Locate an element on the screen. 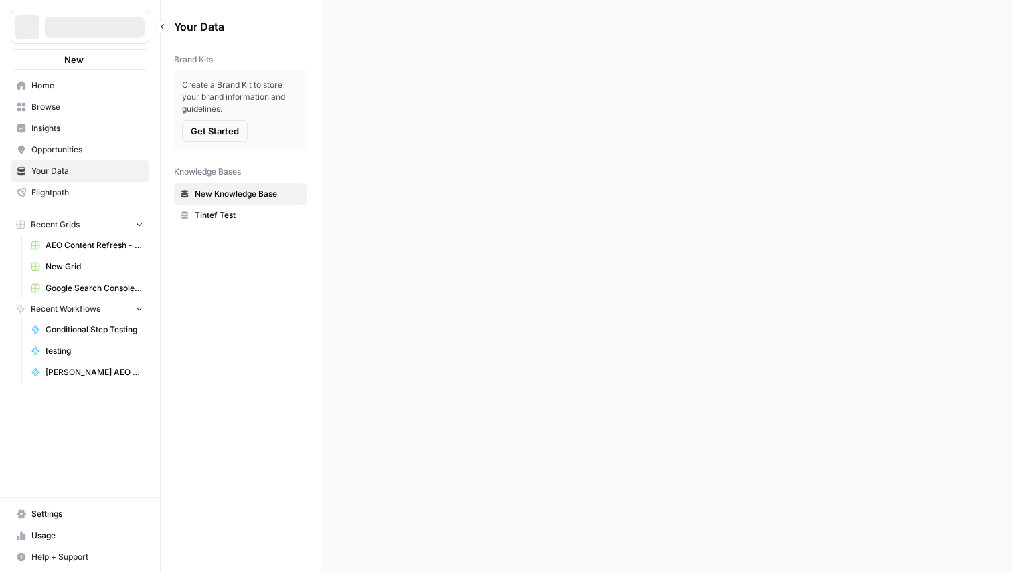  button: New is located at coordinates (80, 60).